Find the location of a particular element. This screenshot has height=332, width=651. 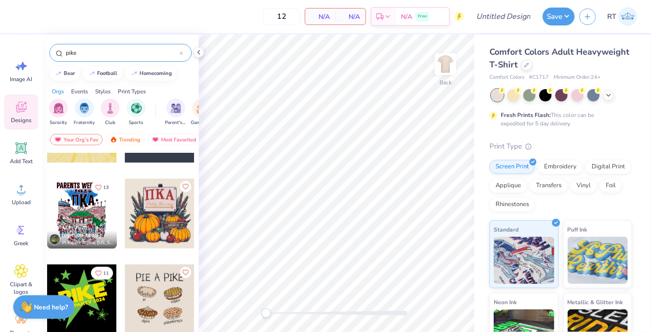

div: Print Types is located at coordinates (132, 91).